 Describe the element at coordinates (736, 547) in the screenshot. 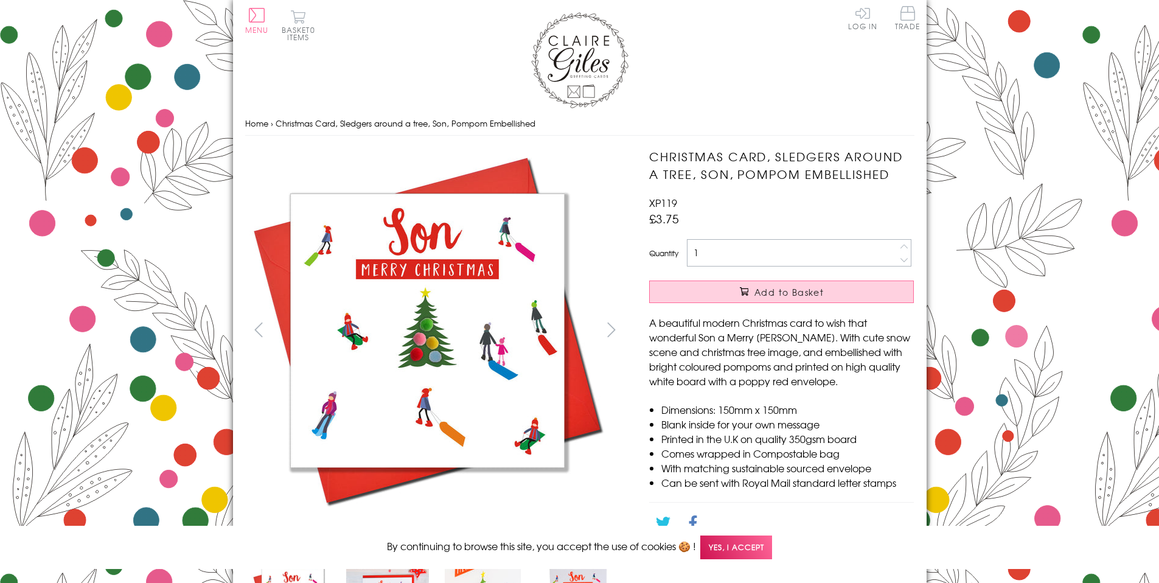

I see `span: Yes, I accept` at that location.